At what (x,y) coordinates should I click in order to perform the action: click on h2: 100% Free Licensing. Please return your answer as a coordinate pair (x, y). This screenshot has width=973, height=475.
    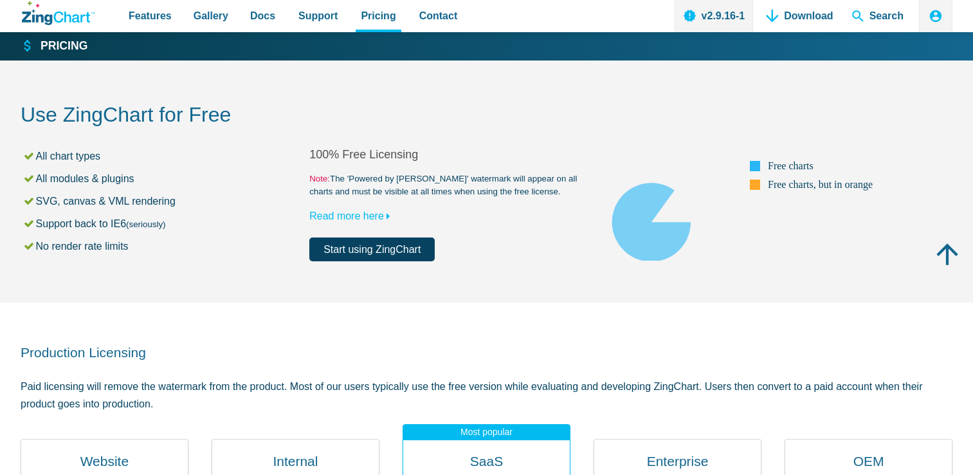
    Looking at the image, I should click on (454, 154).